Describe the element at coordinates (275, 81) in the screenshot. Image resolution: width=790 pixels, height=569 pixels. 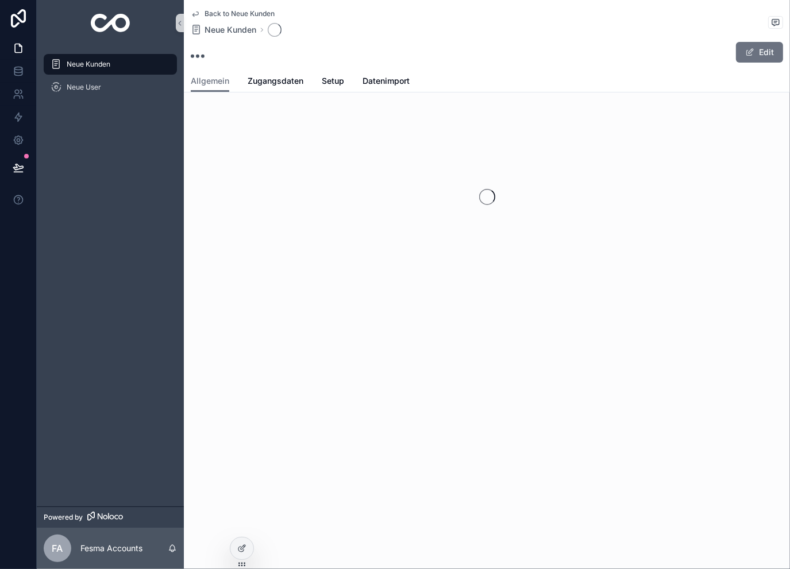
I see `span: Zugangsdaten` at that location.